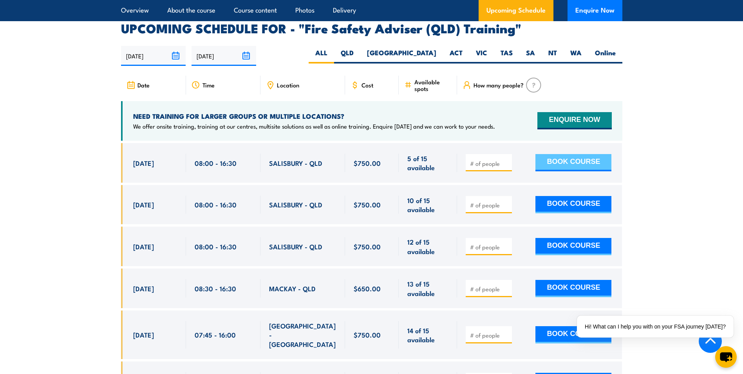 The height and width of the screenshot is (374, 743). Describe the element at coordinates (321, 56) in the screenshot. I see `label: ALL` at that location.